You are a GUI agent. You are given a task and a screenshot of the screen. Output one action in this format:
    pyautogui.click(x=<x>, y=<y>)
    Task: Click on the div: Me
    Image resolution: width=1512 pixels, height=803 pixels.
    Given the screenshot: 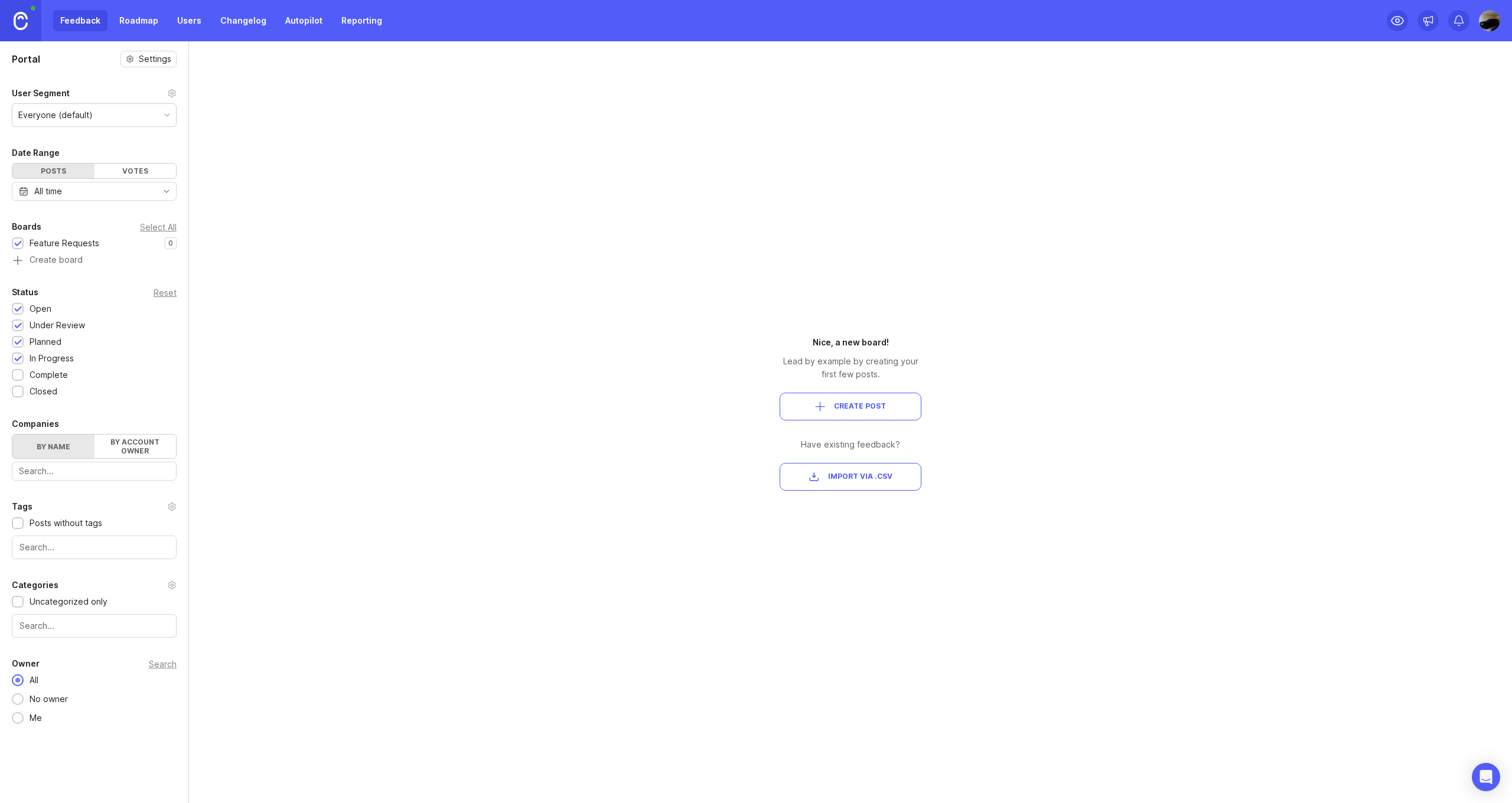 What is the action you would take?
    pyautogui.click(x=36, y=717)
    